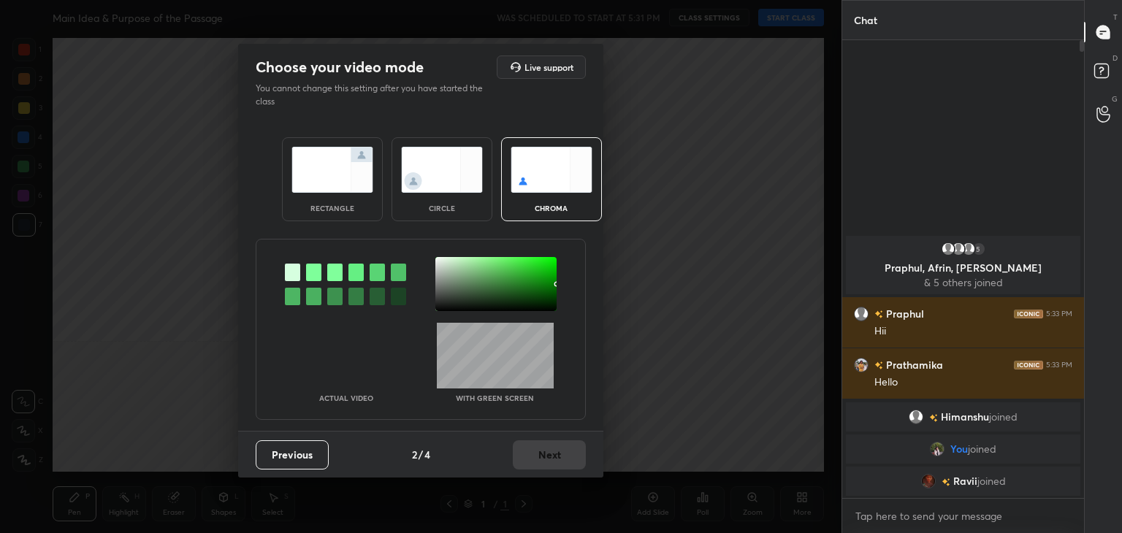  Describe the element at coordinates (913, 364) in the screenshot. I see `h6: Prathamika` at that location.